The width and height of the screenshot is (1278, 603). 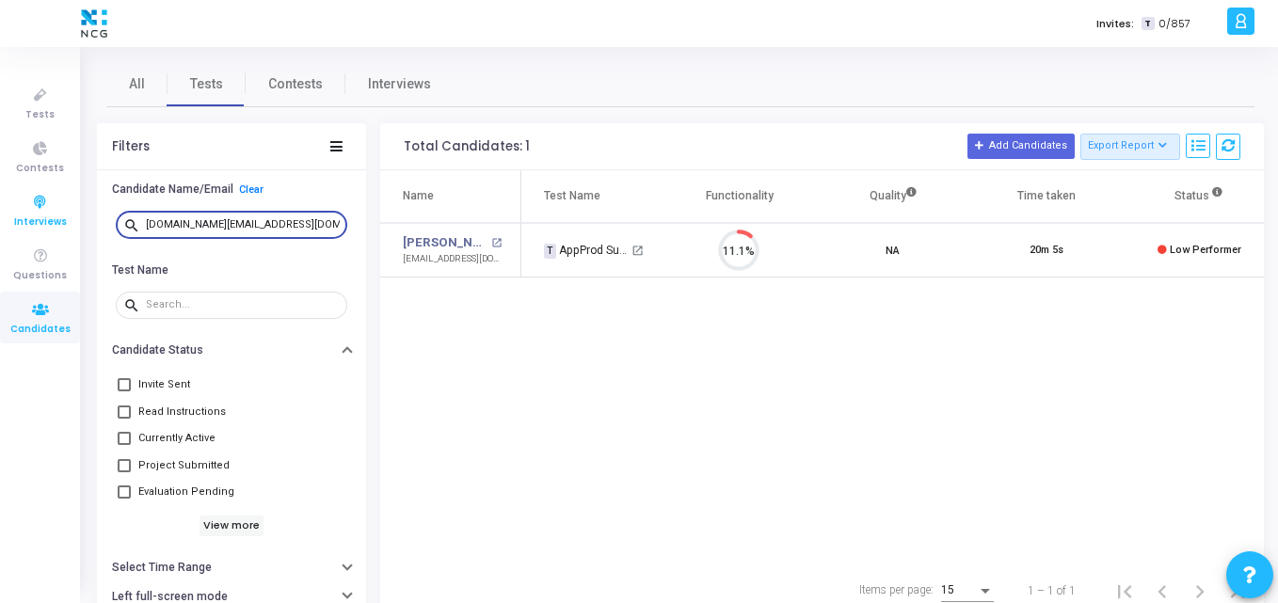 What do you see at coordinates (182, 412) in the screenshot?
I see `span: Read Instructions` at bounding box center [182, 412].